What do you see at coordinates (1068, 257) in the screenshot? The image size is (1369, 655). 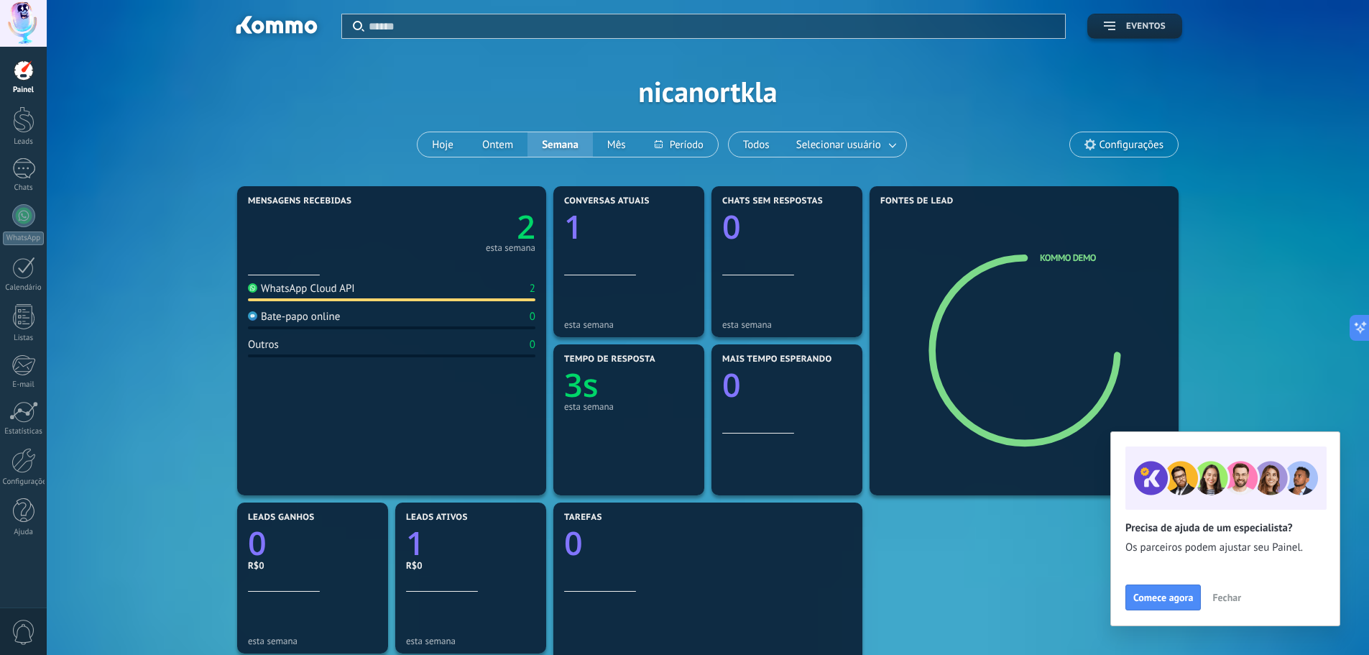 I see `a: Kommo Demo` at bounding box center [1068, 257].